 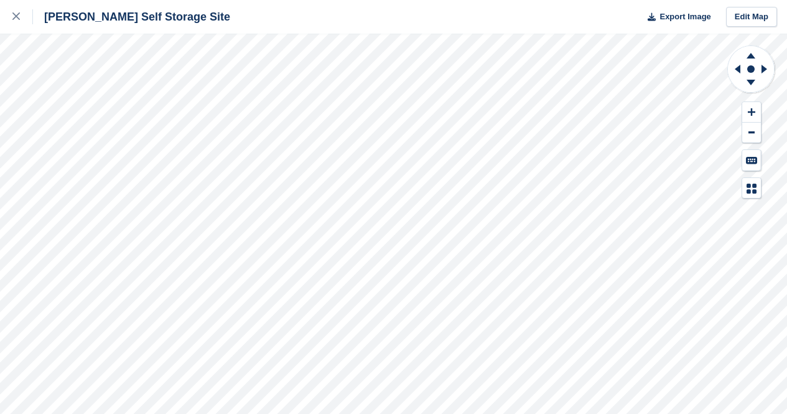 I want to click on span: Export Image, so click(x=685, y=17).